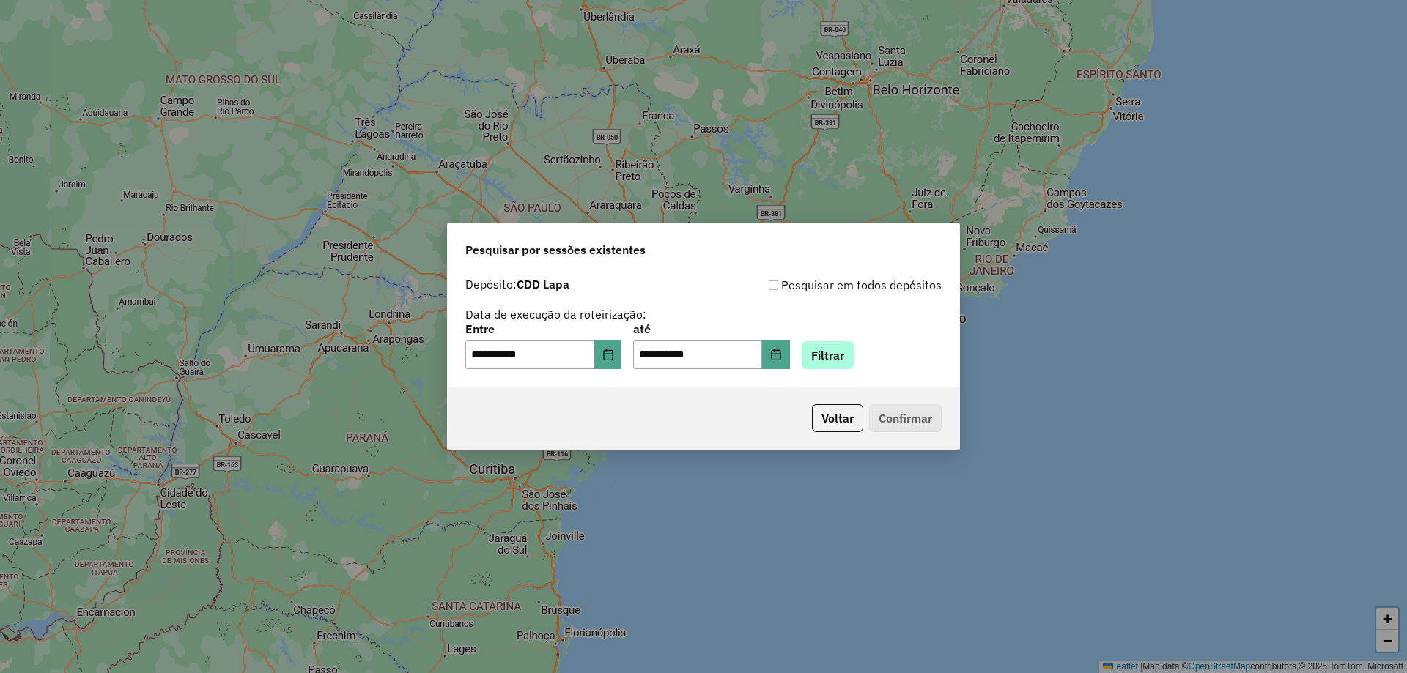 The width and height of the screenshot is (1407, 673). What do you see at coordinates (827, 355) in the screenshot?
I see `button: Filtrar` at bounding box center [827, 355].